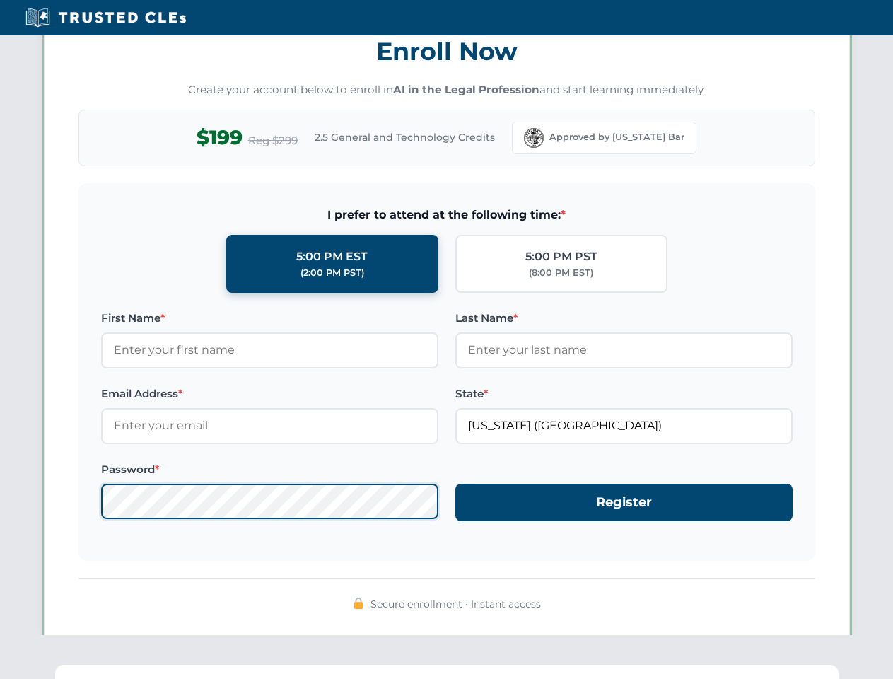  I want to click on h3: Enroll Now, so click(447, 51).